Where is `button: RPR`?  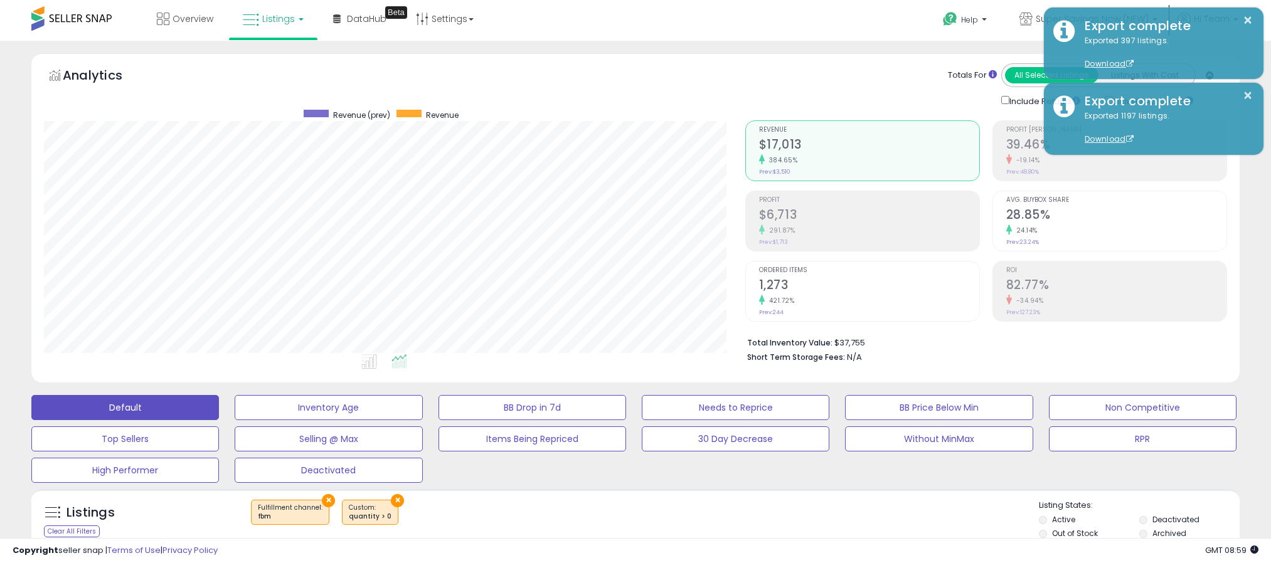
button: RPR is located at coordinates (1142, 439).